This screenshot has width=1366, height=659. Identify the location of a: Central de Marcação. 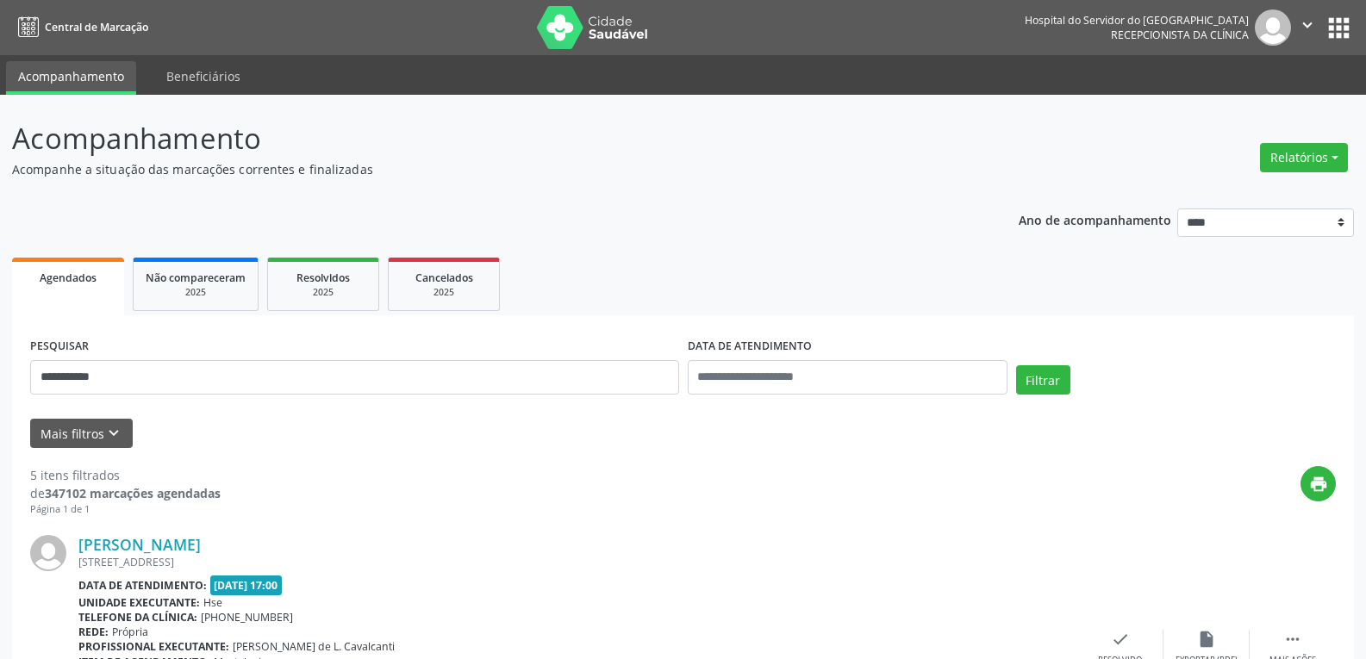
(80, 27).